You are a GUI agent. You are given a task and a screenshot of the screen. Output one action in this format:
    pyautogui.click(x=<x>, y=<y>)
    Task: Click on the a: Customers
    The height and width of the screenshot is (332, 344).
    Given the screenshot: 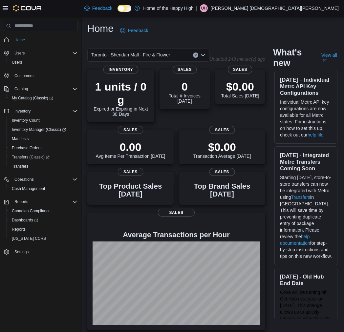 What is the action you would take?
    pyautogui.click(x=24, y=76)
    